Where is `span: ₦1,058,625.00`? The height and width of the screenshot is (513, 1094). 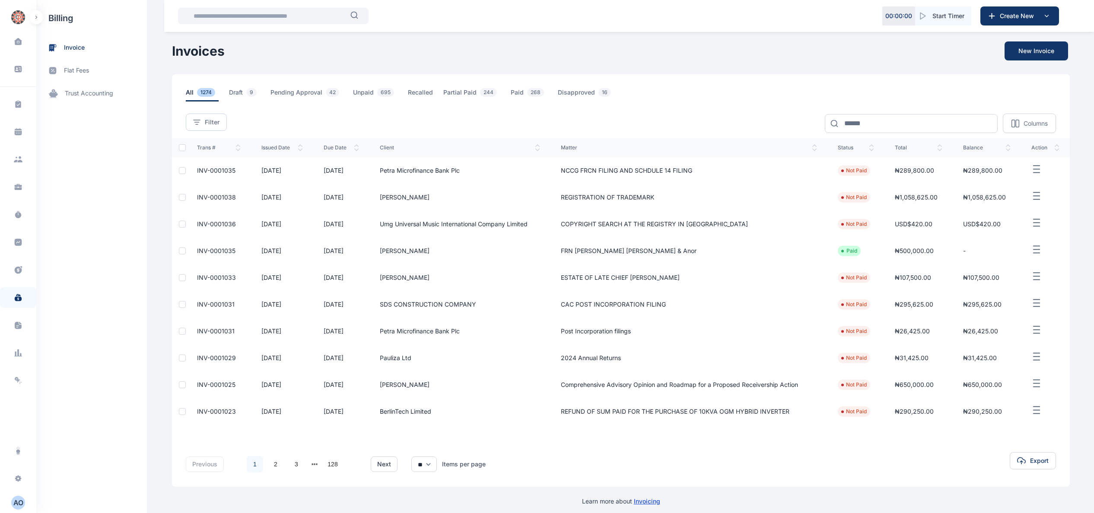
span: ₦1,058,625.00 is located at coordinates (916, 197).